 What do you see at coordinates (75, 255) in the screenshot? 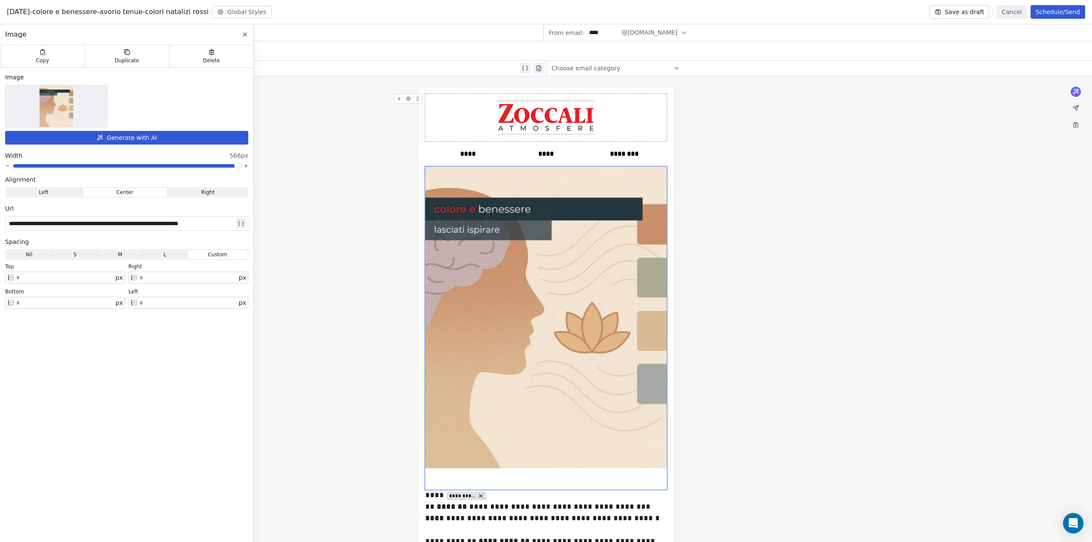
I see `span: S` at bounding box center [75, 255].